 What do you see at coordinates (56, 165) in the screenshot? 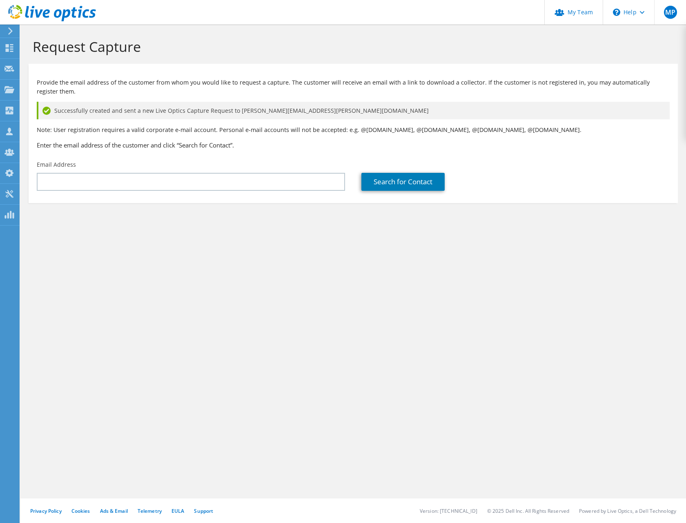
I see `label: Email Address` at bounding box center [56, 165].